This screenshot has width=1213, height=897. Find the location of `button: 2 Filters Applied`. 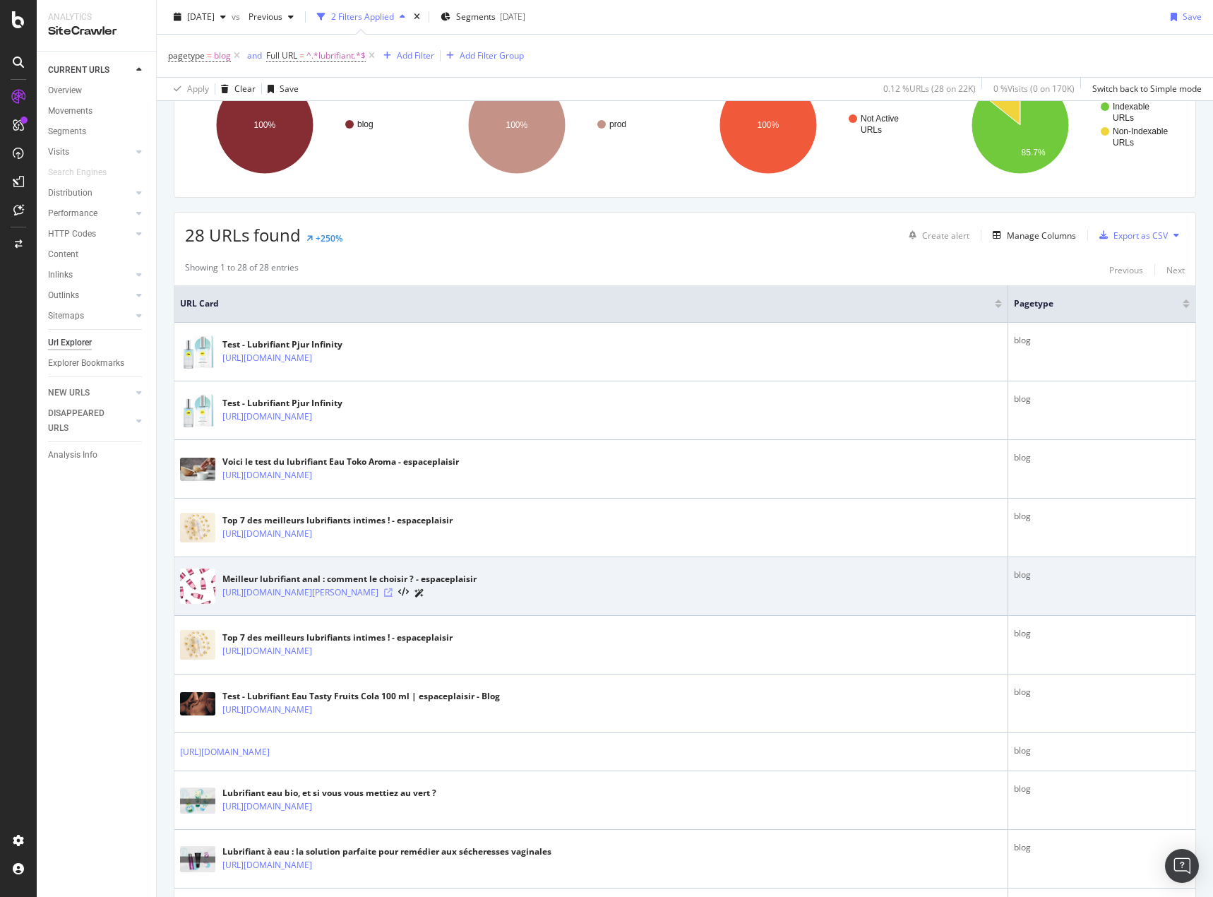

button: 2 Filters Applied is located at coordinates (361, 17).